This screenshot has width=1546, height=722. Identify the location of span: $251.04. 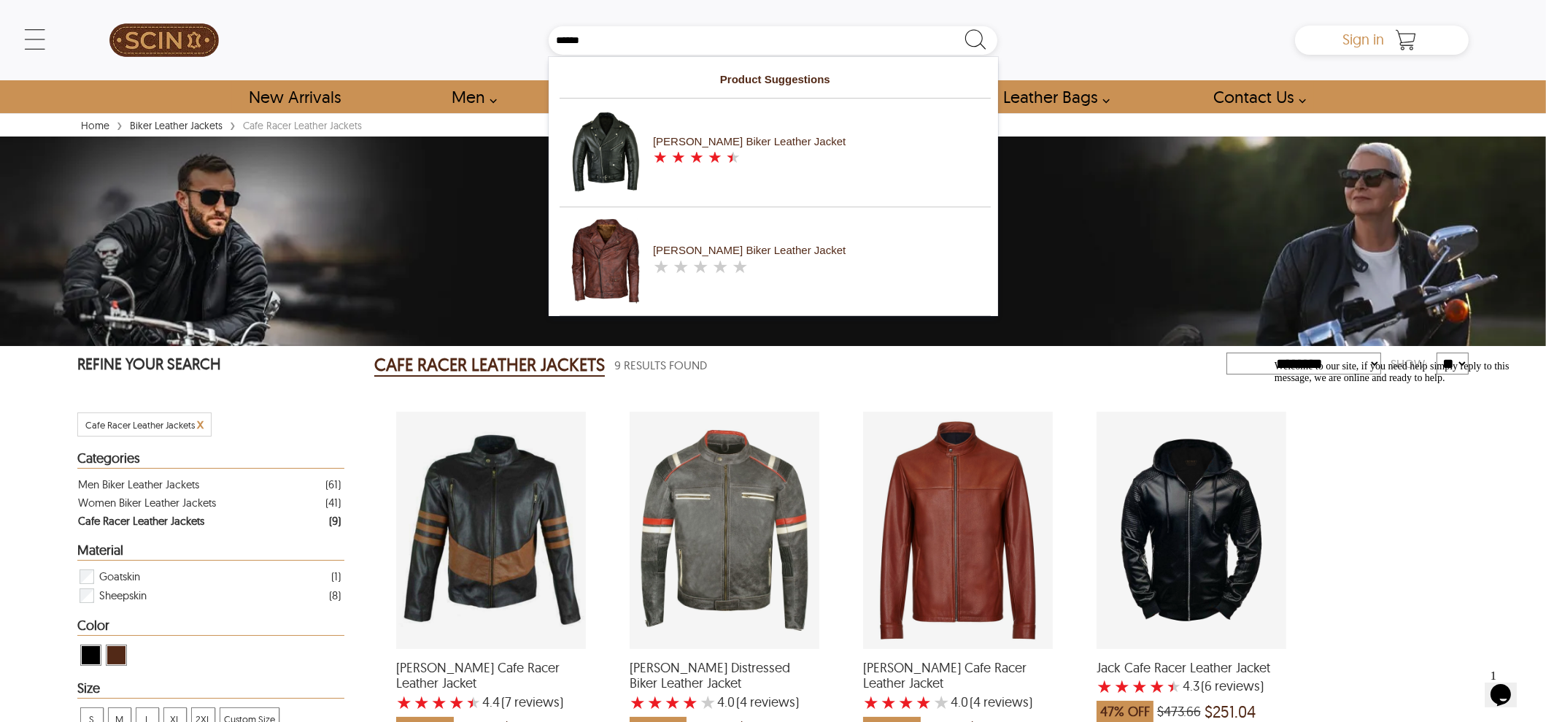
(1230, 711).